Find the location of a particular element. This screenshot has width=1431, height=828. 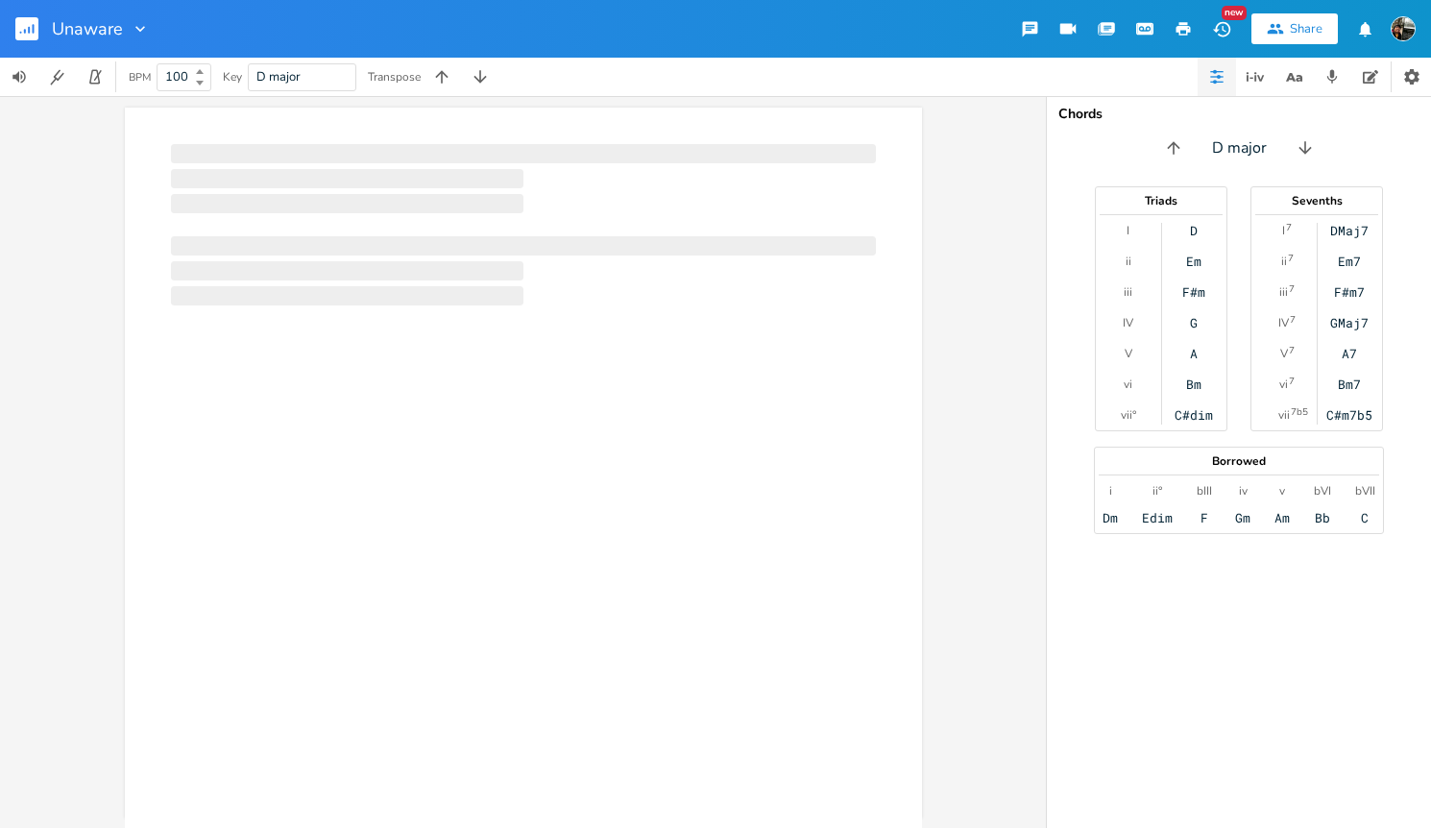

div: Share is located at coordinates (1306, 29).